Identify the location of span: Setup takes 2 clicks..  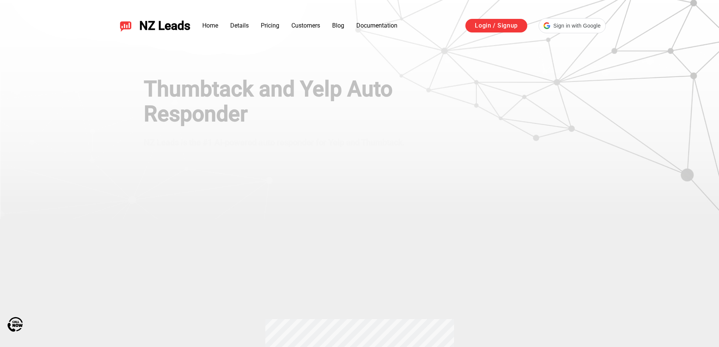
(182, 157).